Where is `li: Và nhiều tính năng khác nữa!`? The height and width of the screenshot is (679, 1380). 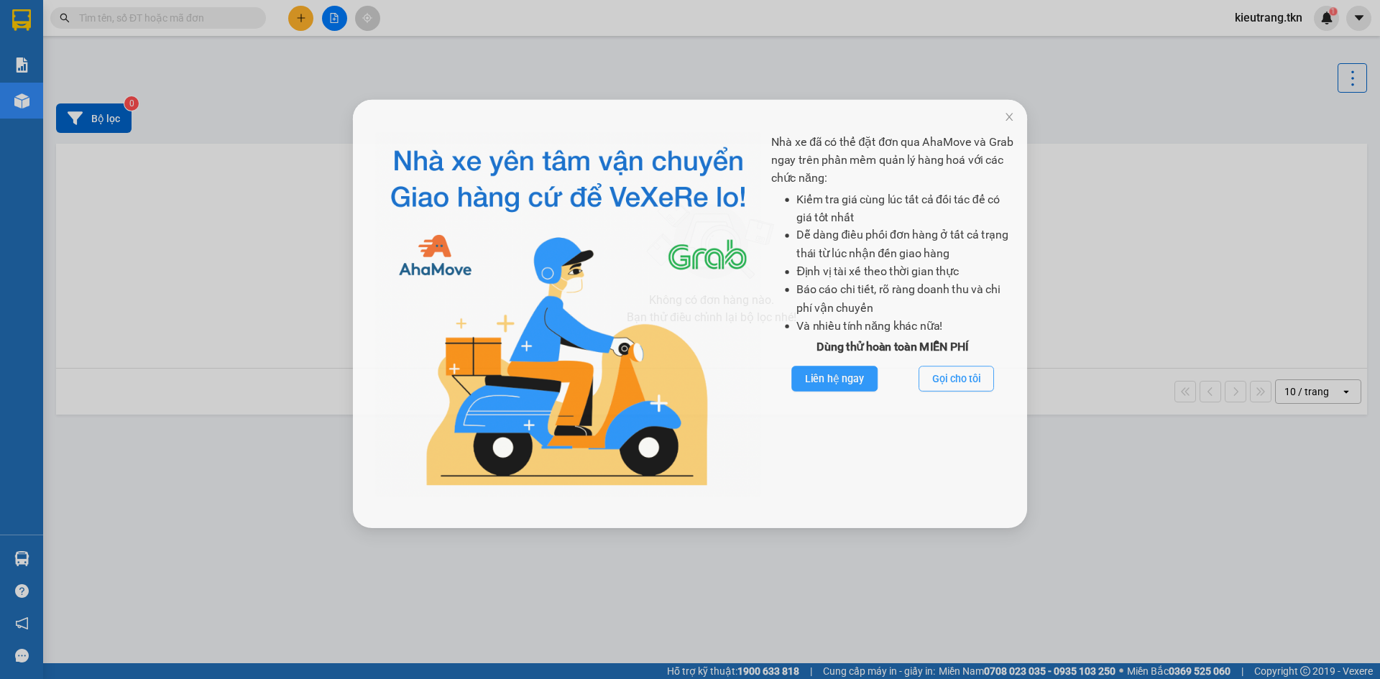 li: Và nhiều tính năng khác nữa! is located at coordinates (932, 326).